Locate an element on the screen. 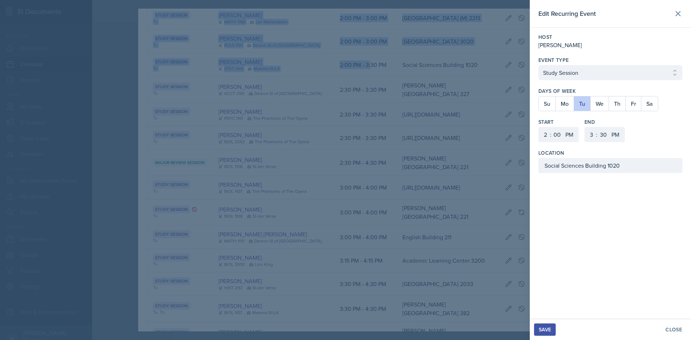  button: Tu is located at coordinates (582, 104).